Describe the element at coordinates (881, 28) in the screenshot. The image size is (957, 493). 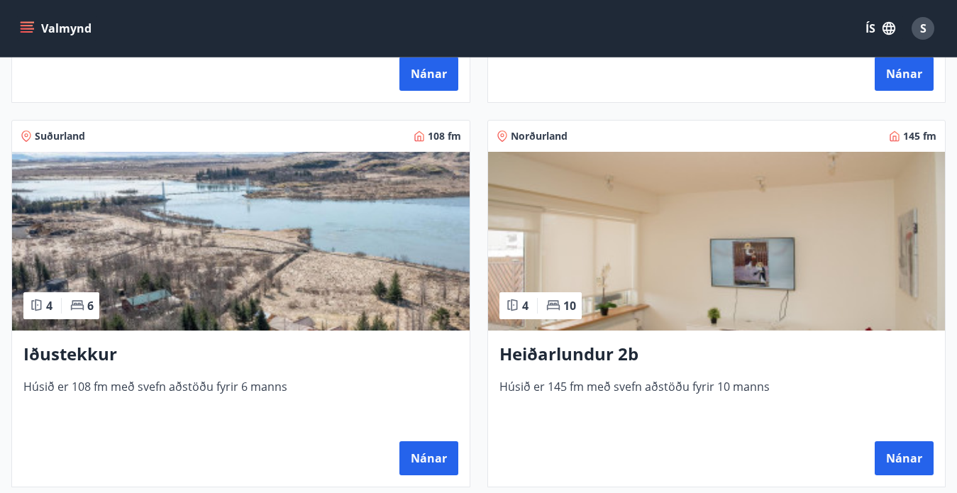
I see `button: ÍS` at that location.